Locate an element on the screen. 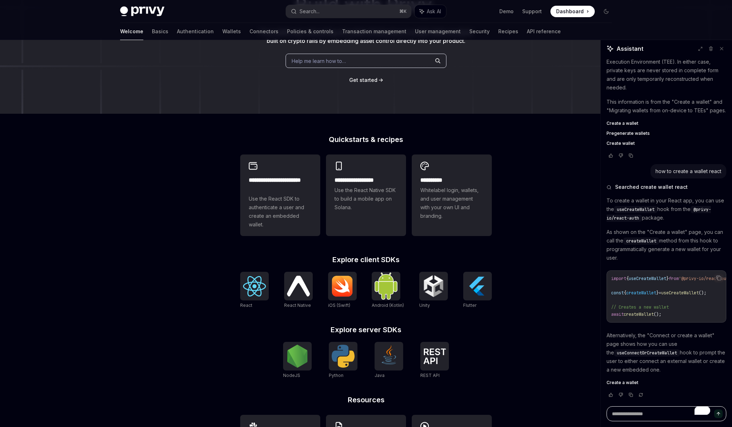 The width and height of the screenshot is (732, 427). span: iOS (Swift) is located at coordinates (339, 305).